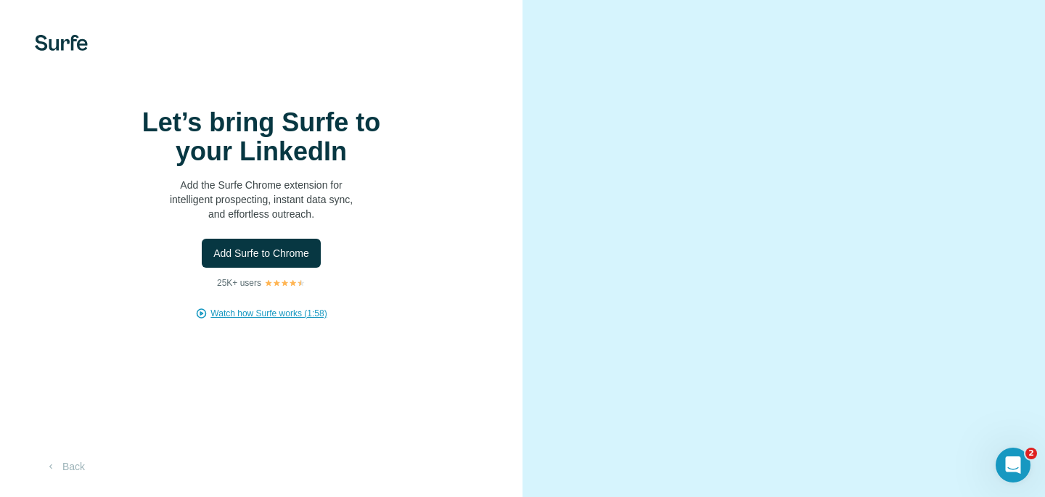 Image resolution: width=1045 pixels, height=497 pixels. What do you see at coordinates (239, 283) in the screenshot?
I see `p: 25K+ users` at bounding box center [239, 283].